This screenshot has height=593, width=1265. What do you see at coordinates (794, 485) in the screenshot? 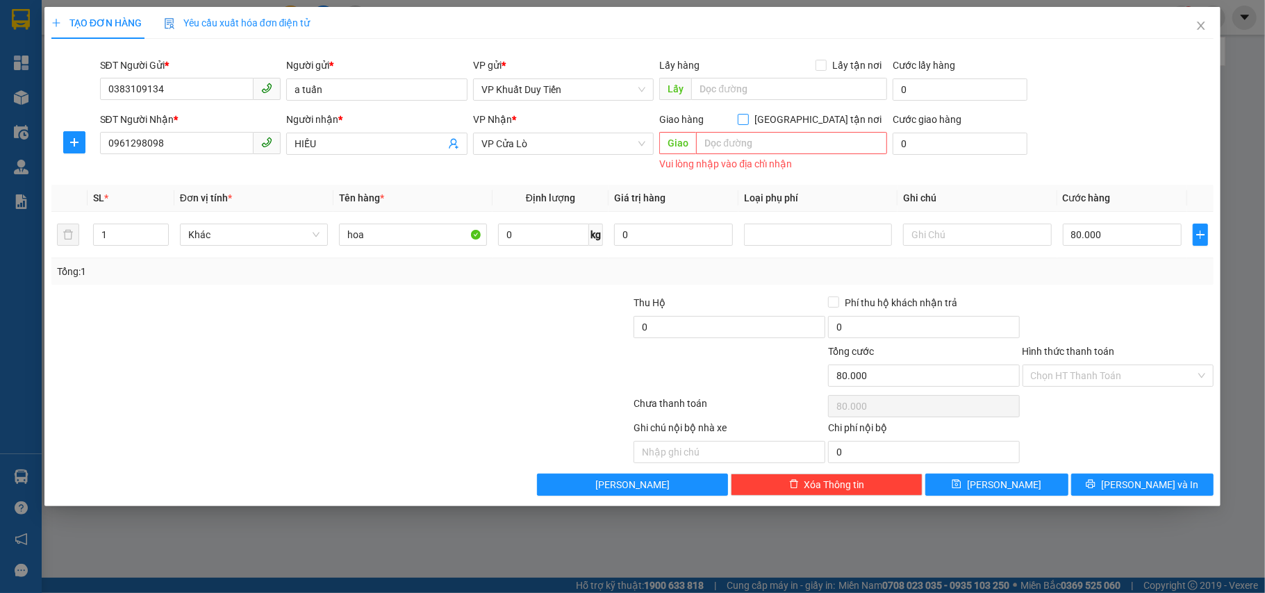
I see `span: delete` at bounding box center [794, 485].